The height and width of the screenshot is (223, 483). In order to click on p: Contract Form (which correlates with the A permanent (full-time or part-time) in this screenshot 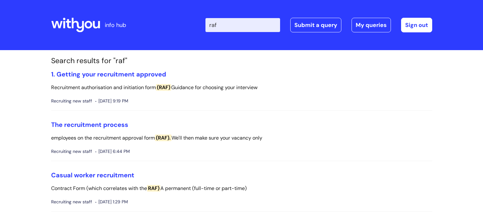, I will do `click(242, 189)`.